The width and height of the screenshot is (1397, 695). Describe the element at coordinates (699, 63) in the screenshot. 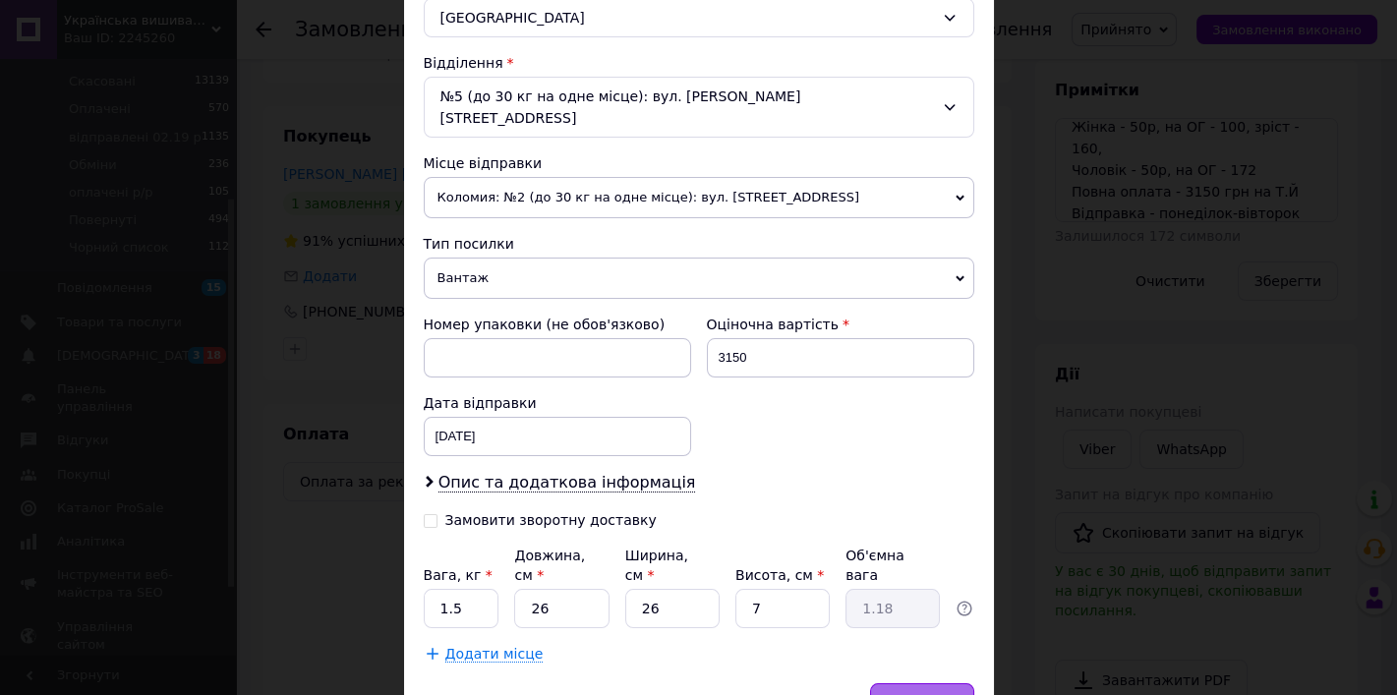

I see `div: Відділення` at that location.